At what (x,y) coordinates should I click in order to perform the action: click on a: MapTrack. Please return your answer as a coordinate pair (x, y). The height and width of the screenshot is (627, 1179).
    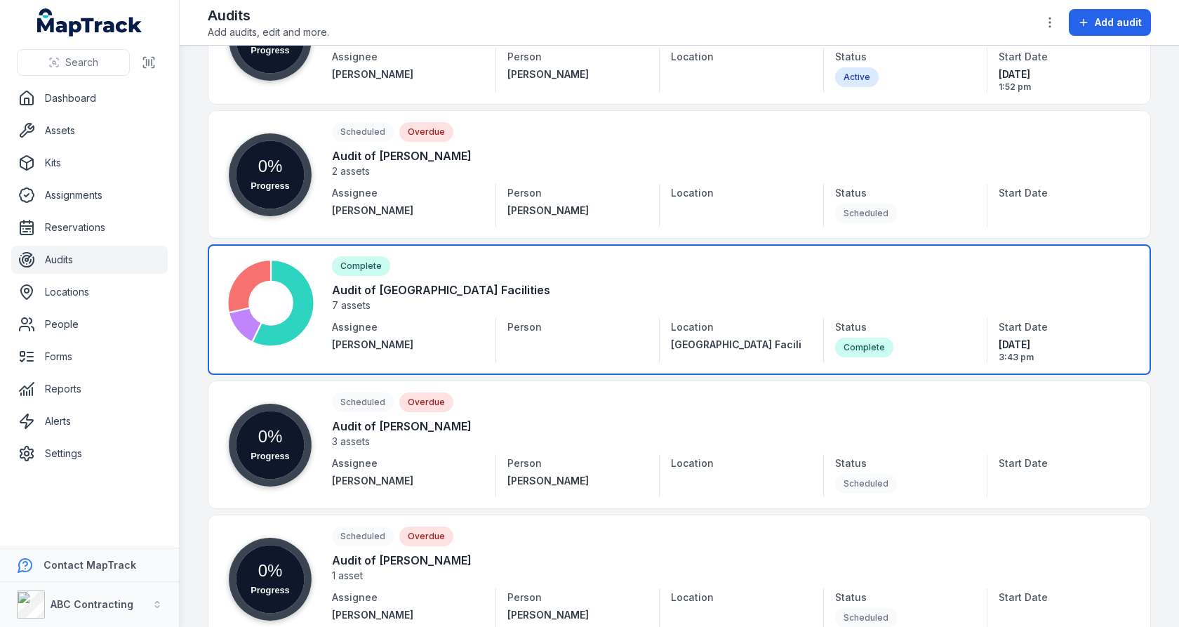
    Looking at the image, I should click on (90, 22).